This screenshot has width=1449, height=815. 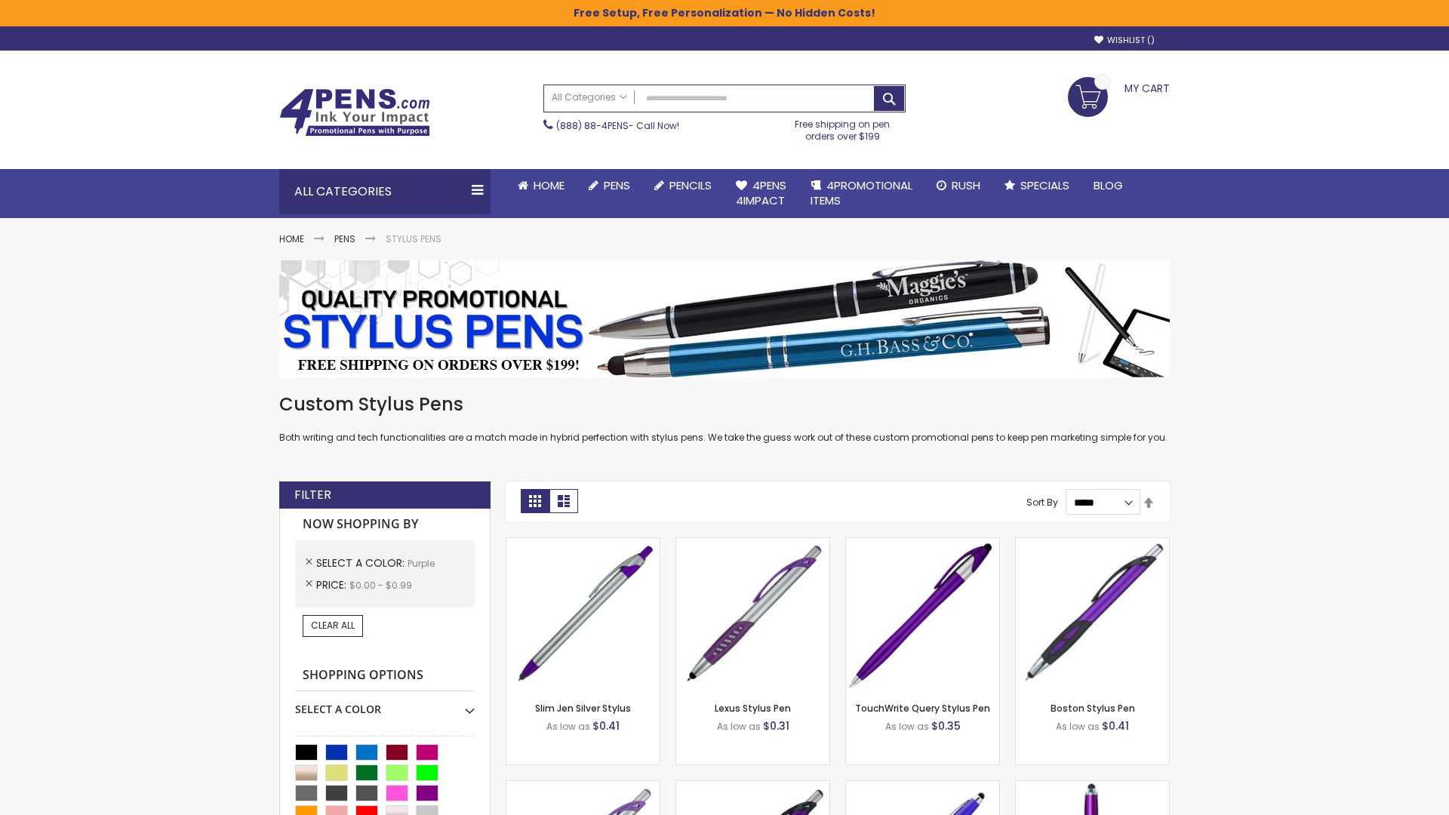 What do you see at coordinates (725, 405) in the screenshot?
I see `h1: Custom Stylus Pens` at bounding box center [725, 405].